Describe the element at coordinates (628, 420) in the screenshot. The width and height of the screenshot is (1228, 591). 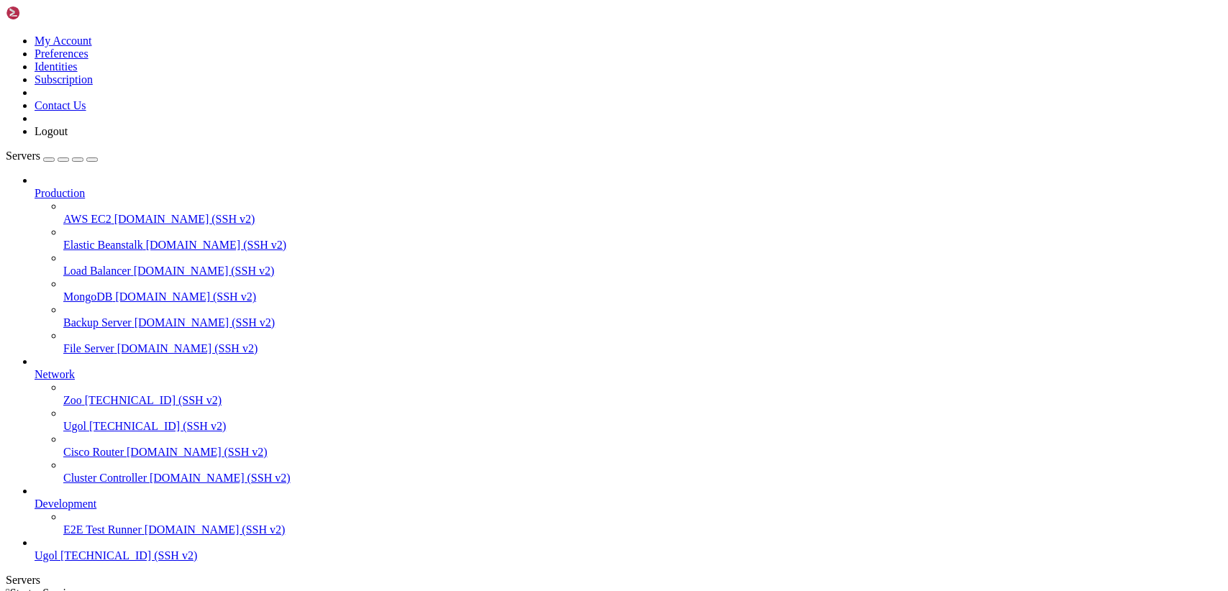
I see `li: Network` at that location.